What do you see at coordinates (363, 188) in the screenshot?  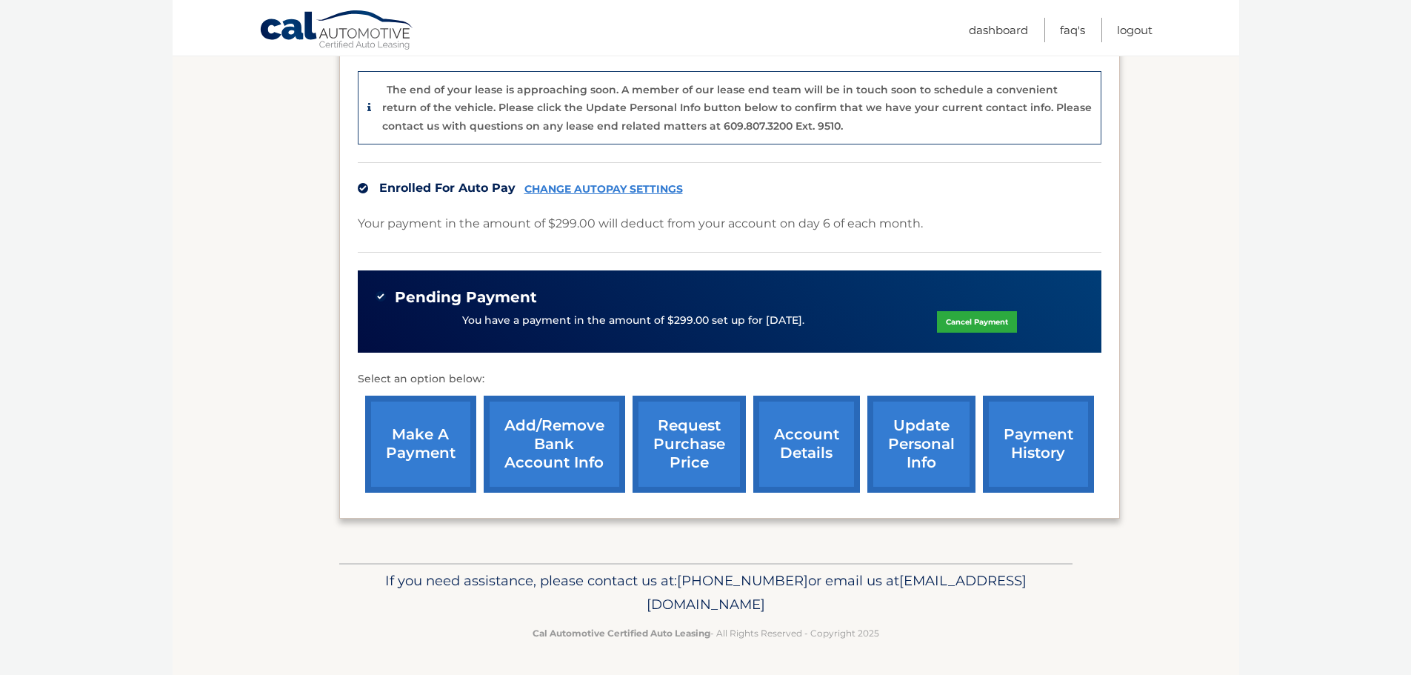 I see `img: check.svg` at bounding box center [363, 188].